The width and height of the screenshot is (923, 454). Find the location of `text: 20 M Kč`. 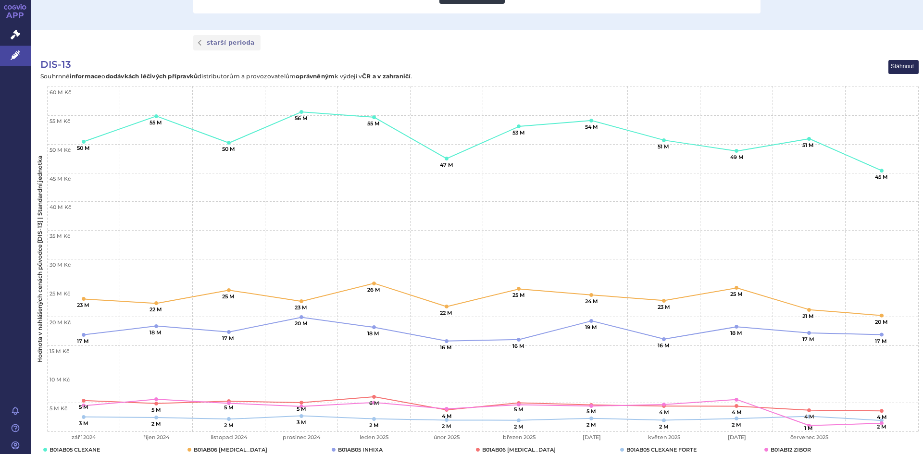

text: 20 M Kč is located at coordinates (60, 323).